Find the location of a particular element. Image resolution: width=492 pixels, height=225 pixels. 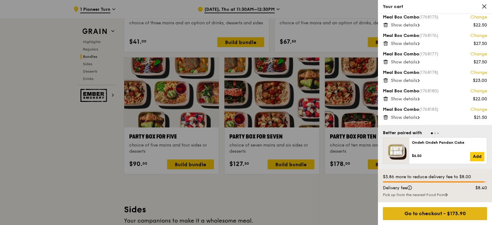

div: Go to checkout - $173.90 is located at coordinates (435, 214).